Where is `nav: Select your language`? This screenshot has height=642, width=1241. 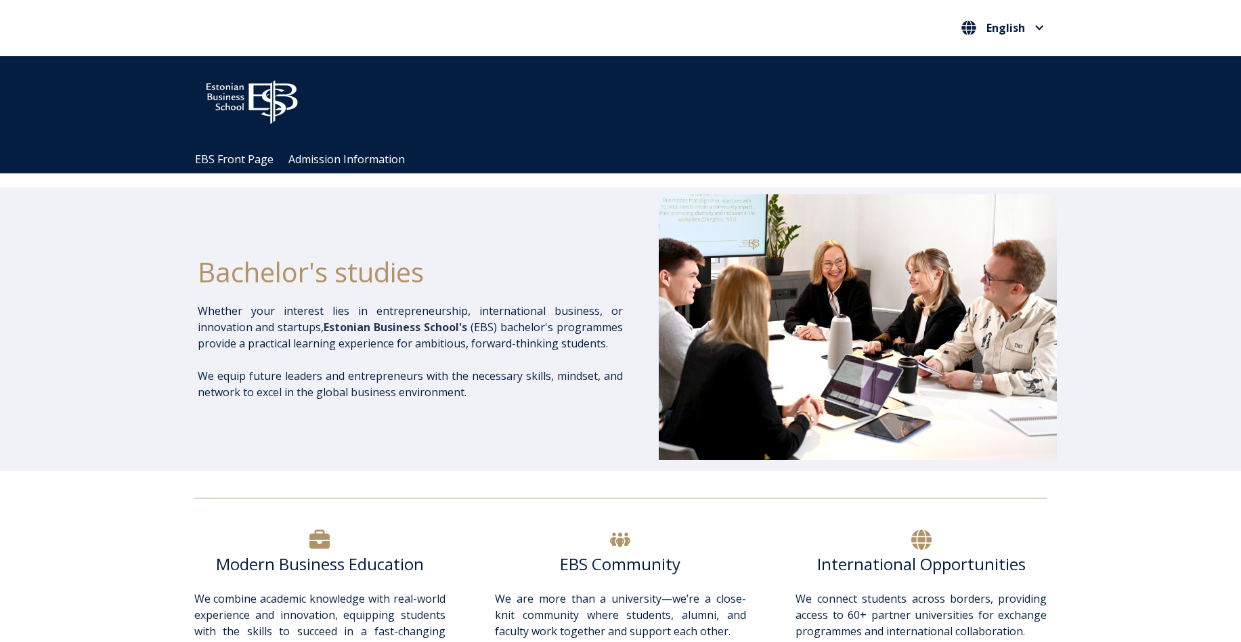 nav: Select your language is located at coordinates (1003, 28).